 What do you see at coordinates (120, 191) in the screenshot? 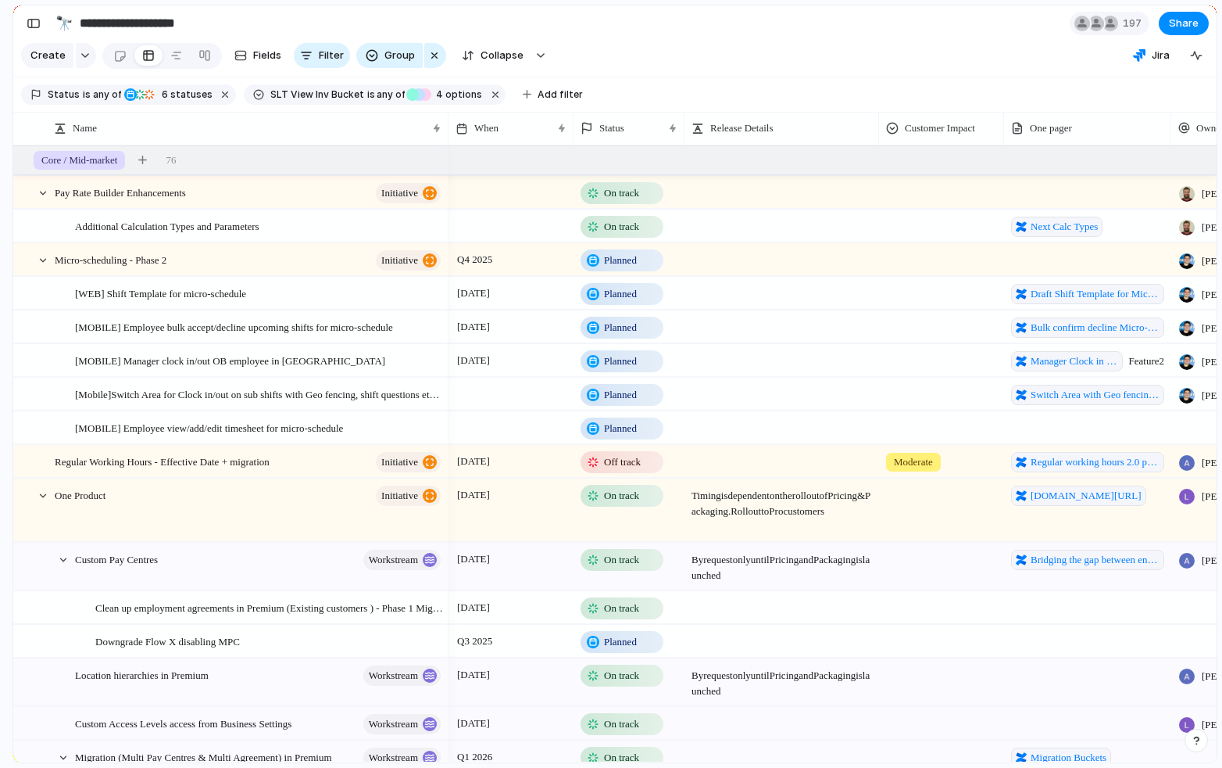
I see `span: Pay Rate Builder Enhancements` at bounding box center [120, 191].